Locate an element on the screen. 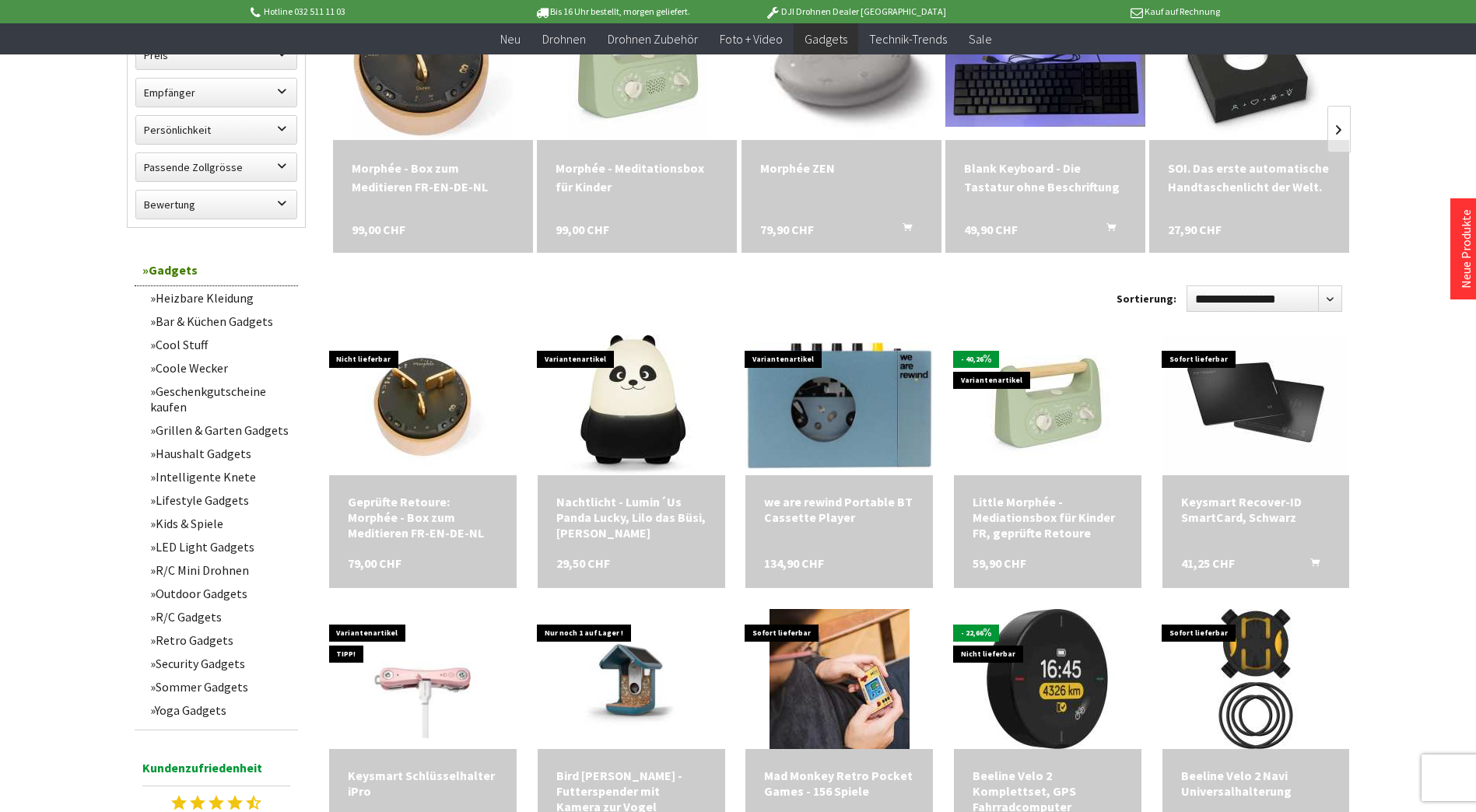 This screenshot has width=1476, height=812. label: Persönlichkeit is located at coordinates (216, 130).